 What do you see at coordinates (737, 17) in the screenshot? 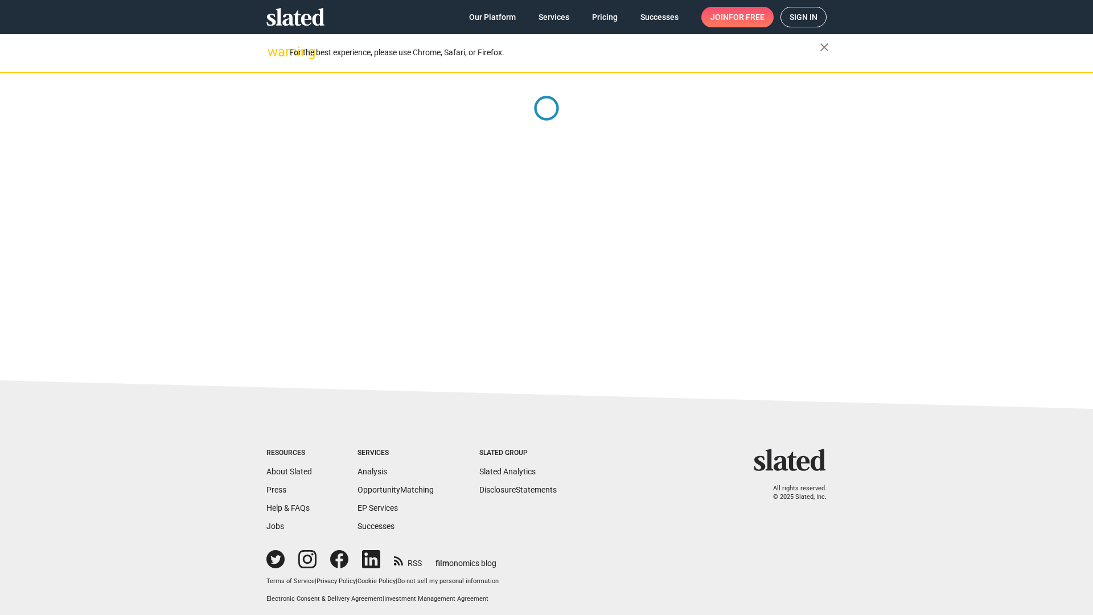
I see `span: Join` at bounding box center [737, 17].